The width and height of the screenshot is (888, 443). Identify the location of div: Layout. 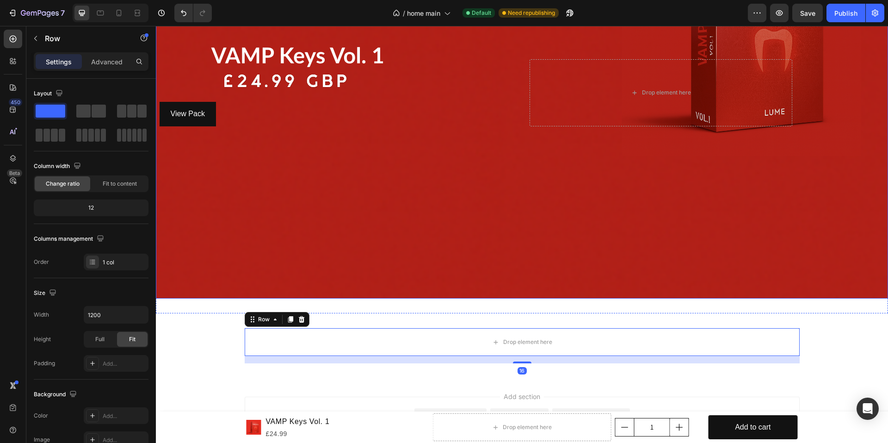
(49, 93).